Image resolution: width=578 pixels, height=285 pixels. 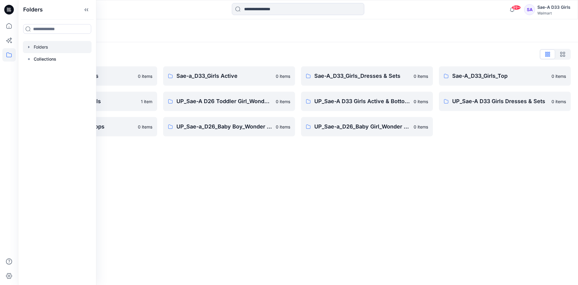 What do you see at coordinates (362, 126) in the screenshot?
I see `p: UP_Sae-a_D26_Baby Girl_Wonder Nation` at bounding box center [362, 126].